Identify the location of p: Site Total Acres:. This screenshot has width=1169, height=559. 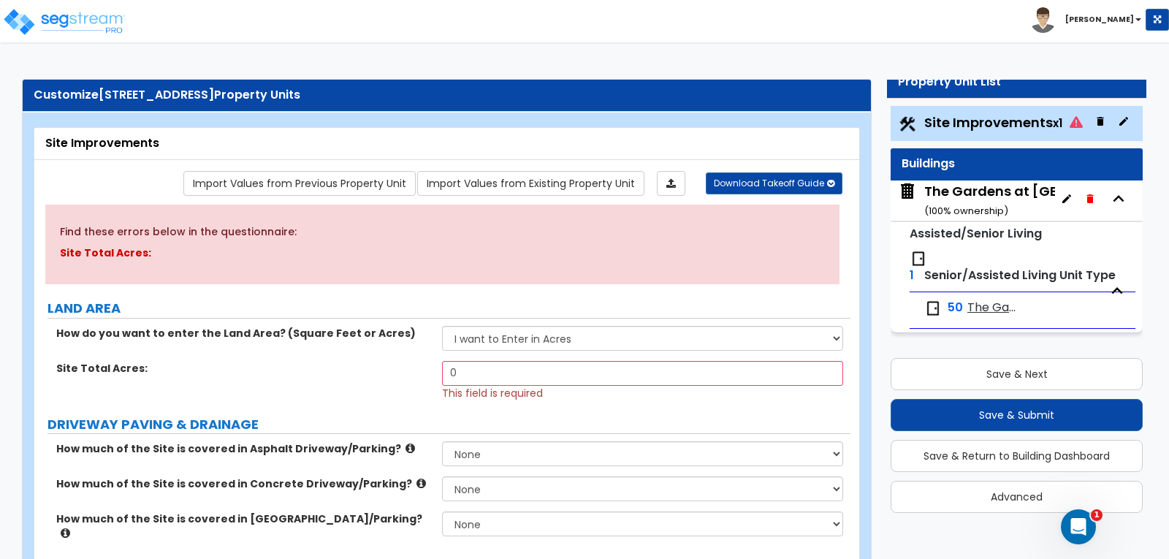
(442, 254).